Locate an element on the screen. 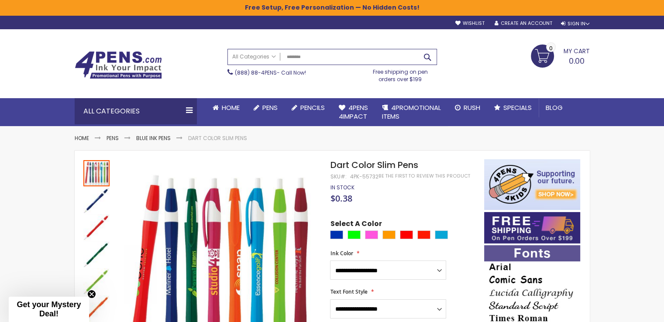  div: Availability is located at coordinates (342, 188).